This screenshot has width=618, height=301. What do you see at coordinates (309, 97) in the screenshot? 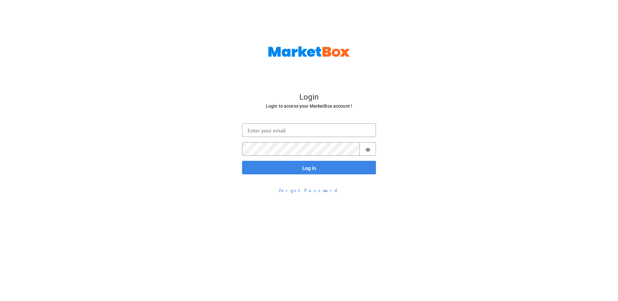
I see `h4: Login` at bounding box center [309, 97].